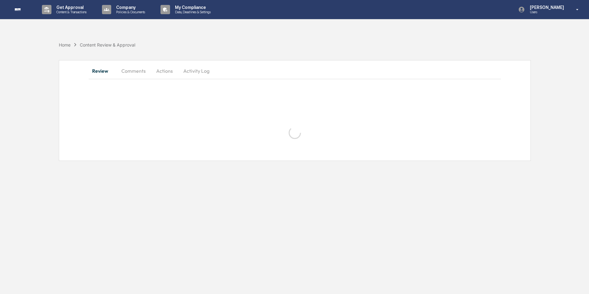 The image size is (589, 294). Describe the element at coordinates (130, 7) in the screenshot. I see `p: Company` at that location.